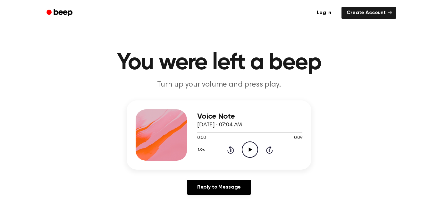  What do you see at coordinates (201, 138) in the screenshot?
I see `span: 0:00` at bounding box center [201, 138].